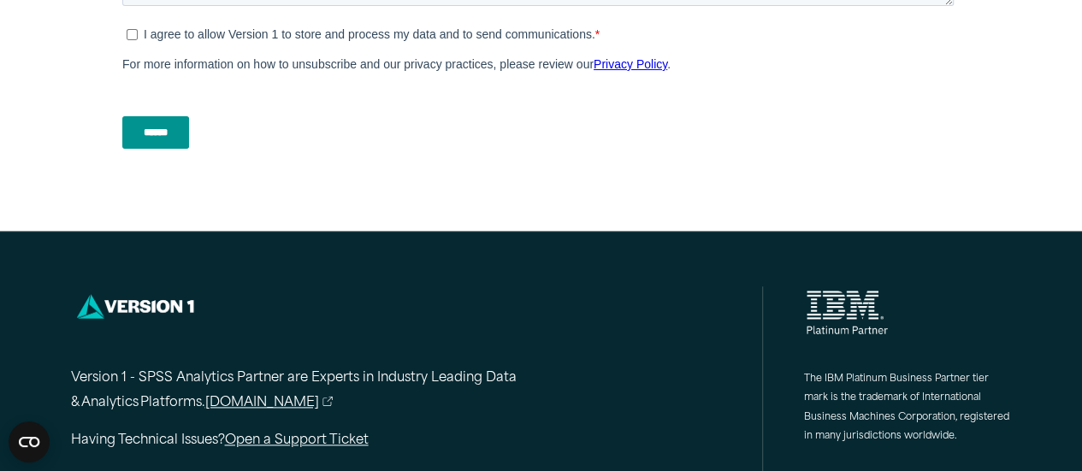  I want to click on a: Open a Support Ticket, so click(297, 441).